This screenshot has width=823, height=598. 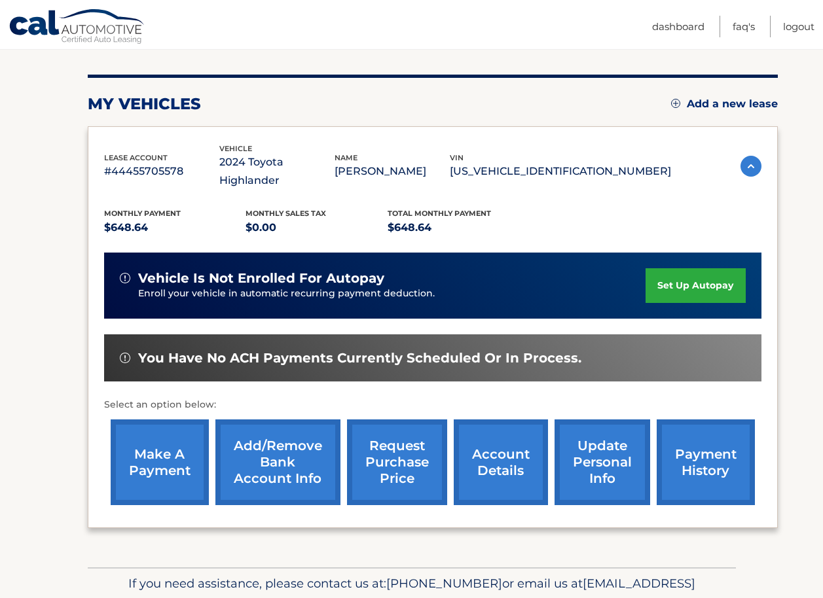 What do you see at coordinates (724, 104) in the screenshot?
I see `a: Add a new lease` at bounding box center [724, 104].